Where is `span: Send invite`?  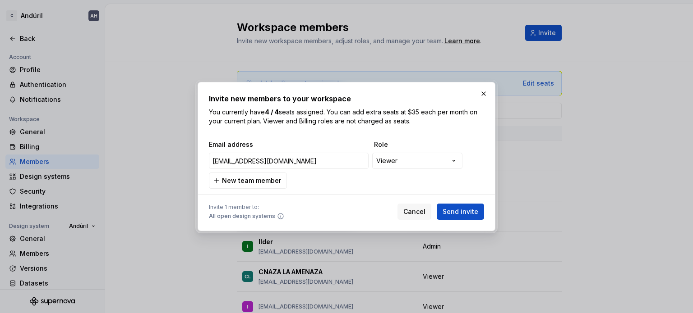 span: Send invite is located at coordinates (460, 212).